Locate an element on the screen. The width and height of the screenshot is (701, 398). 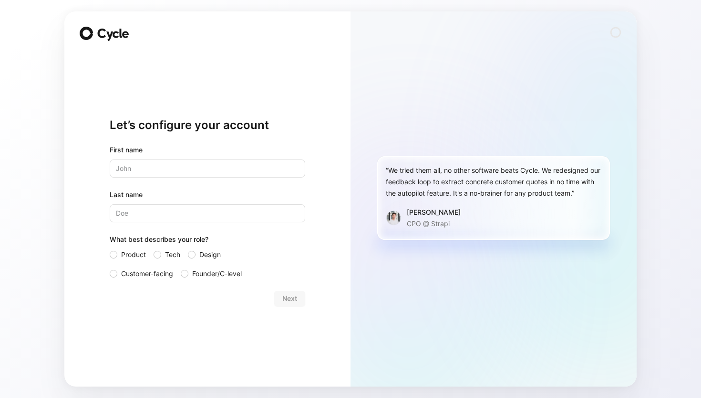
span: Customer-facing is located at coordinates (147, 274).